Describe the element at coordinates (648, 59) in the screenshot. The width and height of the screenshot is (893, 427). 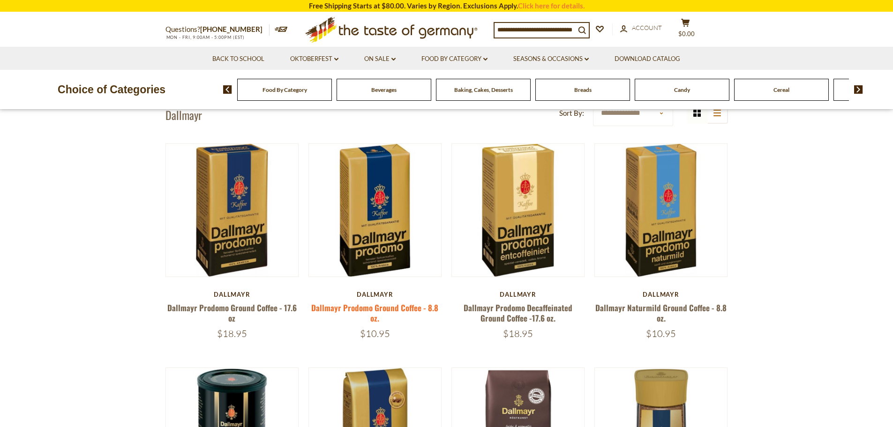
I see `a: Download Catalog` at that location.